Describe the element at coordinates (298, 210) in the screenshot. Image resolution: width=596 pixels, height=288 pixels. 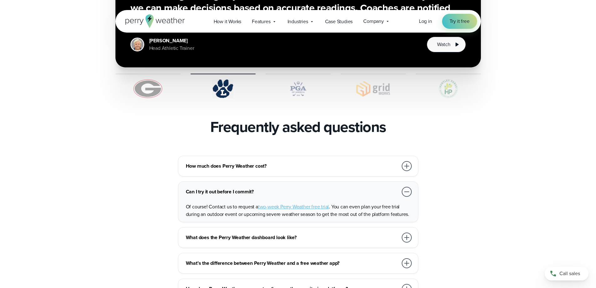
I see `span: . You can even plan your free trial during an outdoor event or upcoming severe weather season to ...` at that location.